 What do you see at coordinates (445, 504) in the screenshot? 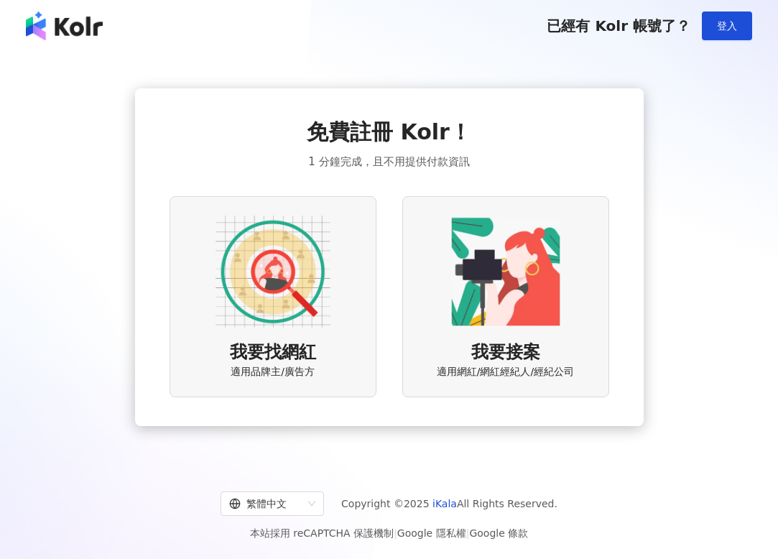
I see `a: iKala` at bounding box center [445, 504].